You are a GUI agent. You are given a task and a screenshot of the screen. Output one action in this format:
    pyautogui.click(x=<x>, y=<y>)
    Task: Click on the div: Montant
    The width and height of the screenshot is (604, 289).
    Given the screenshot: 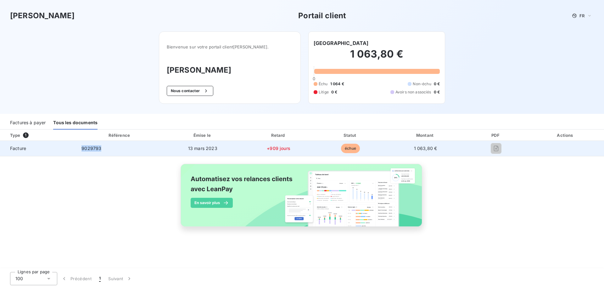 What is the action you would take?
    pyautogui.click(x=426, y=135)
    